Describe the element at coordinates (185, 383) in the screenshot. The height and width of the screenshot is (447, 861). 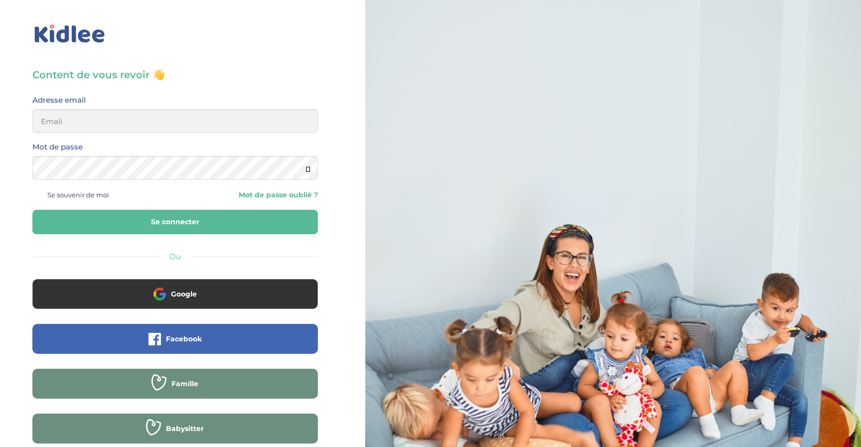
I see `span: Famille` at that location.